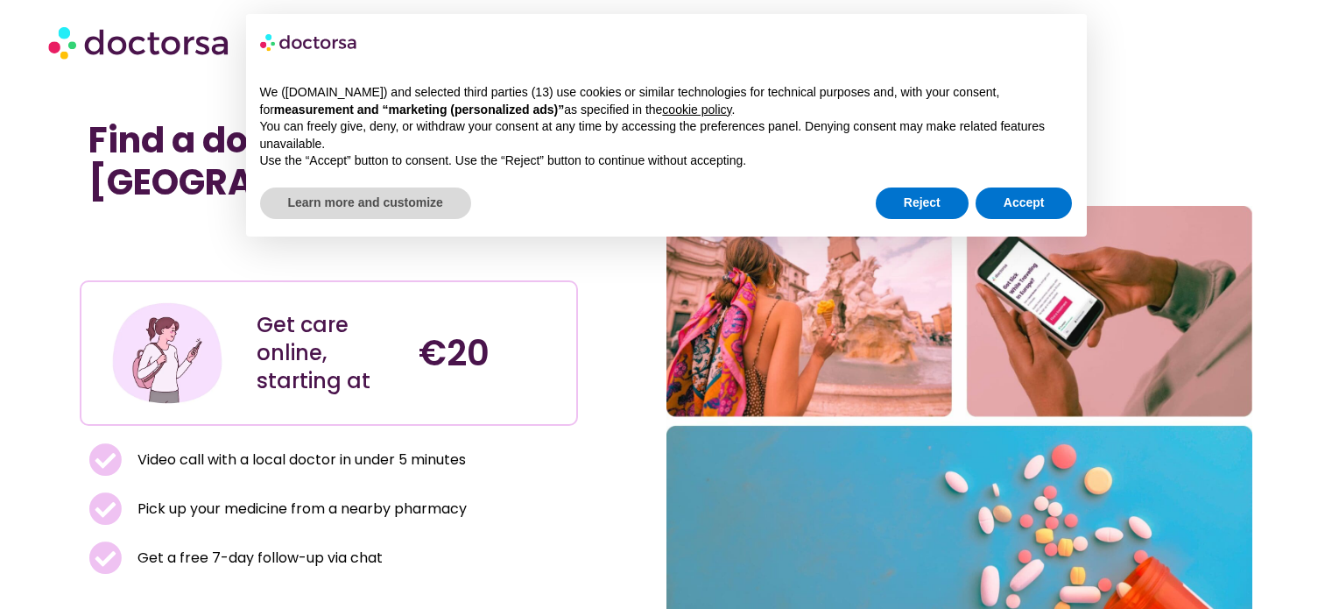 Image resolution: width=1332 pixels, height=609 pixels. Describe the element at coordinates (328, 353) in the screenshot. I see `div: Get care online, starting at` at that location.